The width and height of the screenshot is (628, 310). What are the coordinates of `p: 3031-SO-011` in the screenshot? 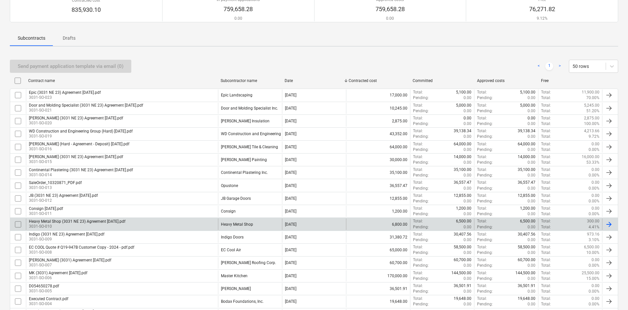 It's located at (46, 214).